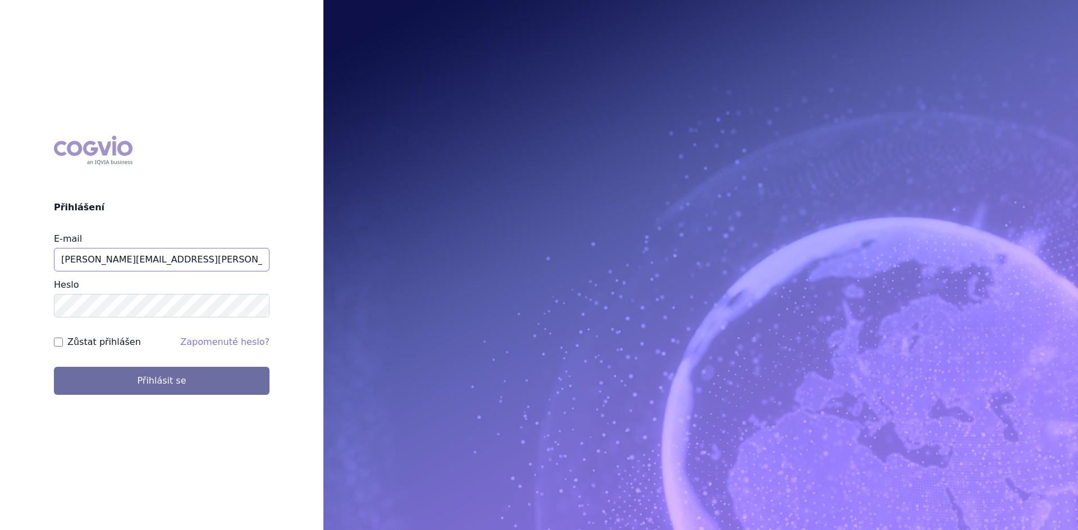 The width and height of the screenshot is (1078, 530). What do you see at coordinates (68, 239) in the screenshot?
I see `label: E-mail` at bounding box center [68, 239].